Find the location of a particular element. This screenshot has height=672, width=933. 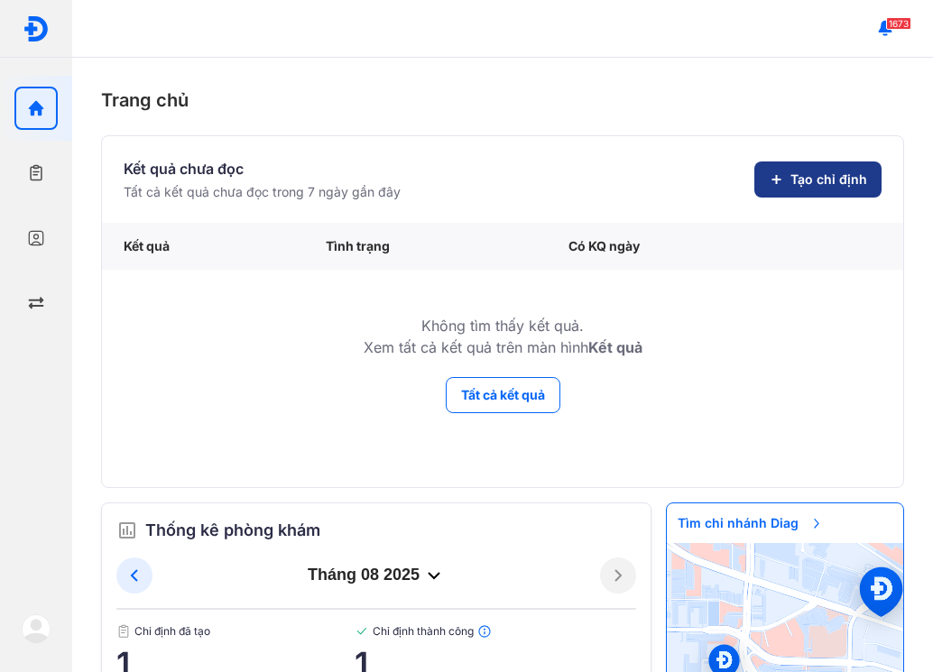

img: order.5a6da16c.svg is located at coordinates (127, 530).